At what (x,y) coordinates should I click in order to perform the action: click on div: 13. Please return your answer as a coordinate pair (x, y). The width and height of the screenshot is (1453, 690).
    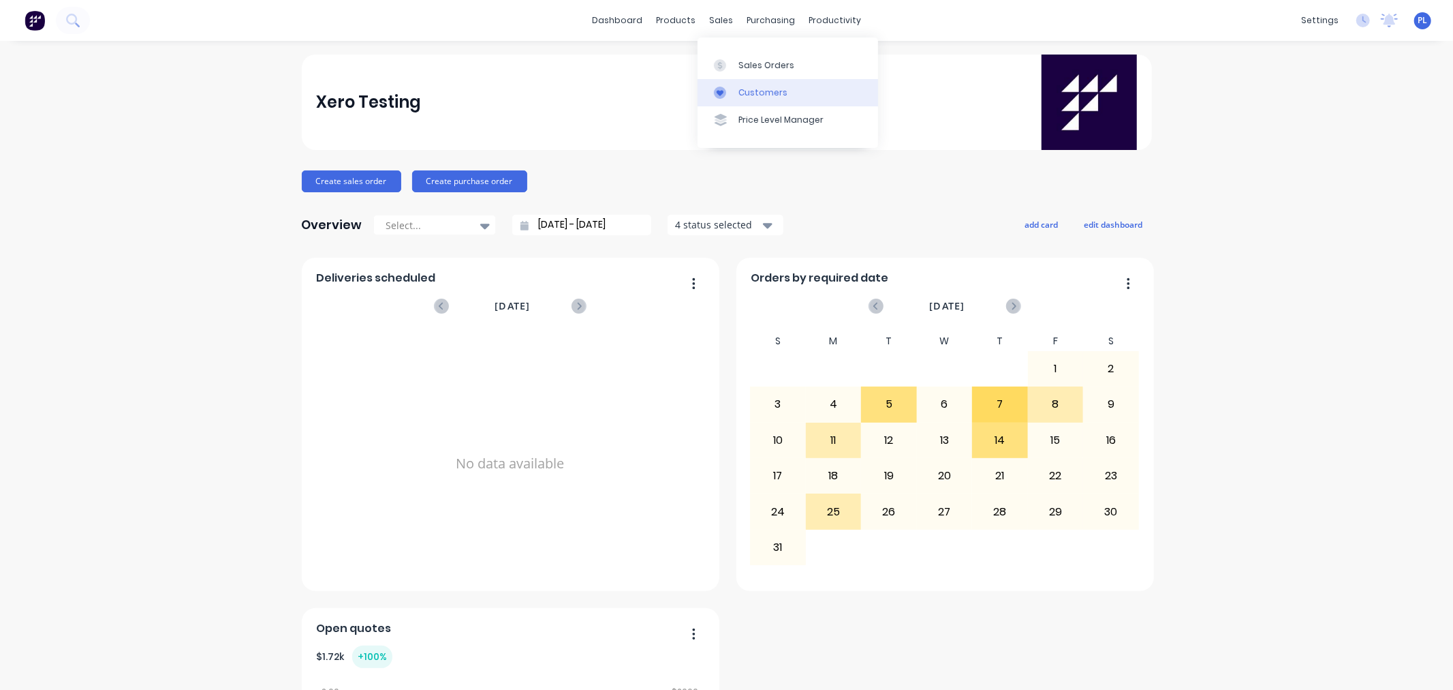
    Looking at the image, I should click on (945, 440).